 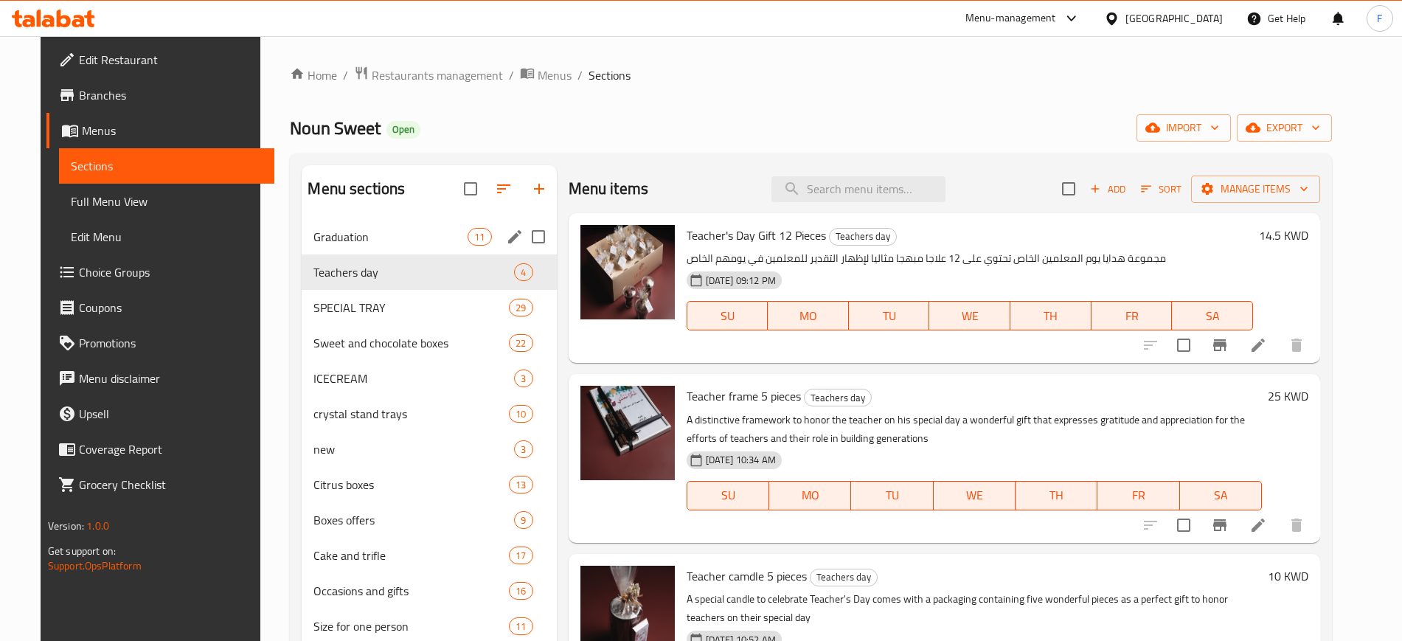 I want to click on span: 11, so click(x=479, y=237).